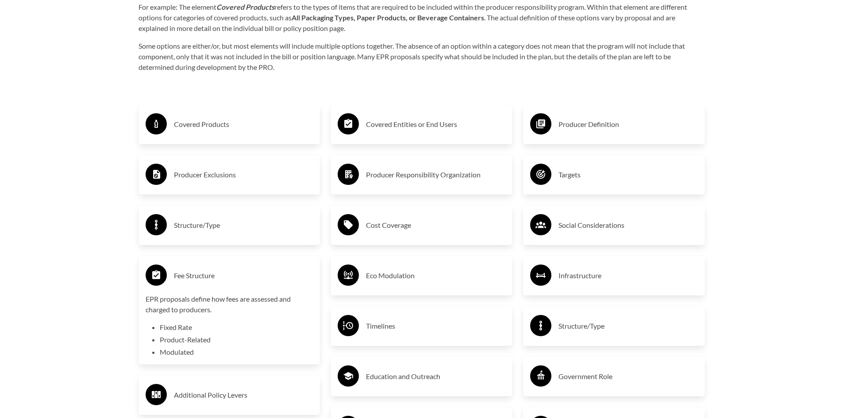 This screenshot has height=418, width=843. I want to click on h3: Government Role, so click(628, 377).